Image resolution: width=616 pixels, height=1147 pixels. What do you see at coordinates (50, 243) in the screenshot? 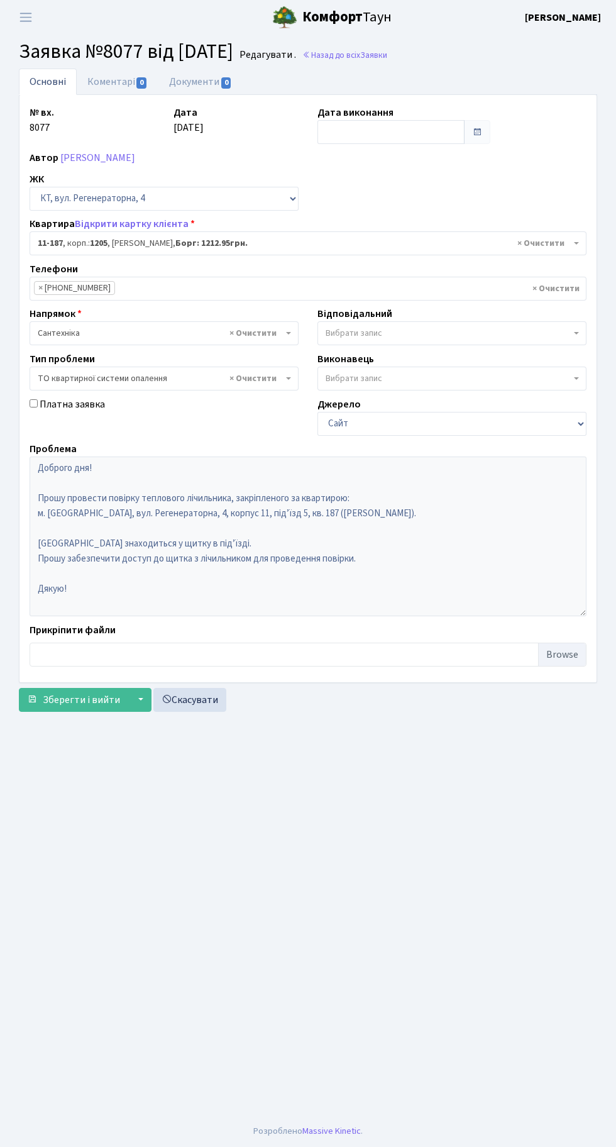
I see `b: 11-187` at bounding box center [50, 243].